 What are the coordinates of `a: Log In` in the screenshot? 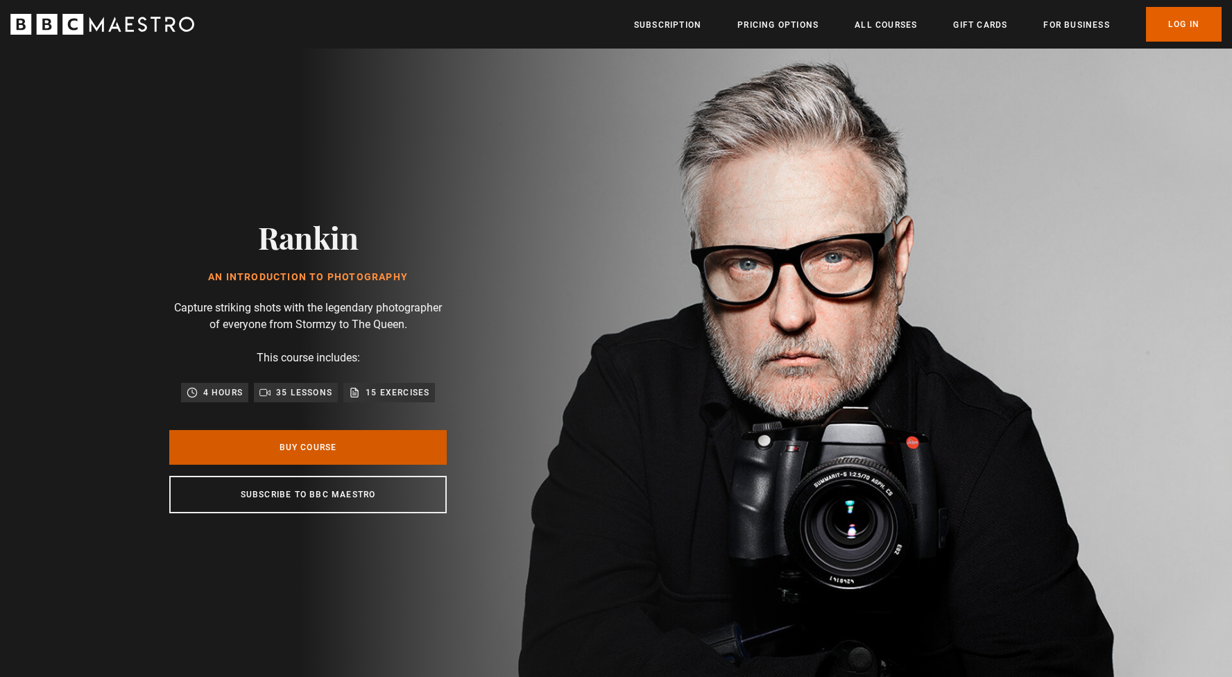 It's located at (1183, 24).